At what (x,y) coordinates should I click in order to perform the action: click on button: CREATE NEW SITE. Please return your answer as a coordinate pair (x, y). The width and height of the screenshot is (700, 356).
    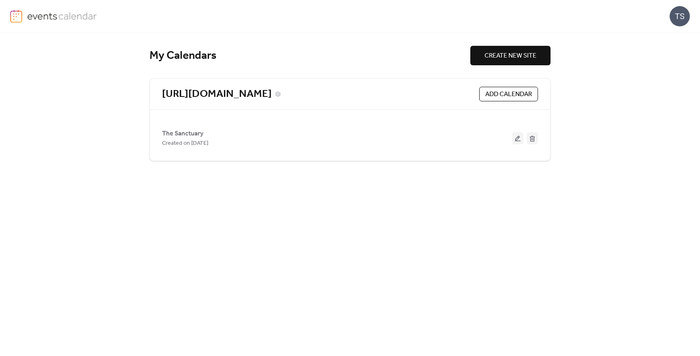
    Looking at the image, I should click on (511, 56).